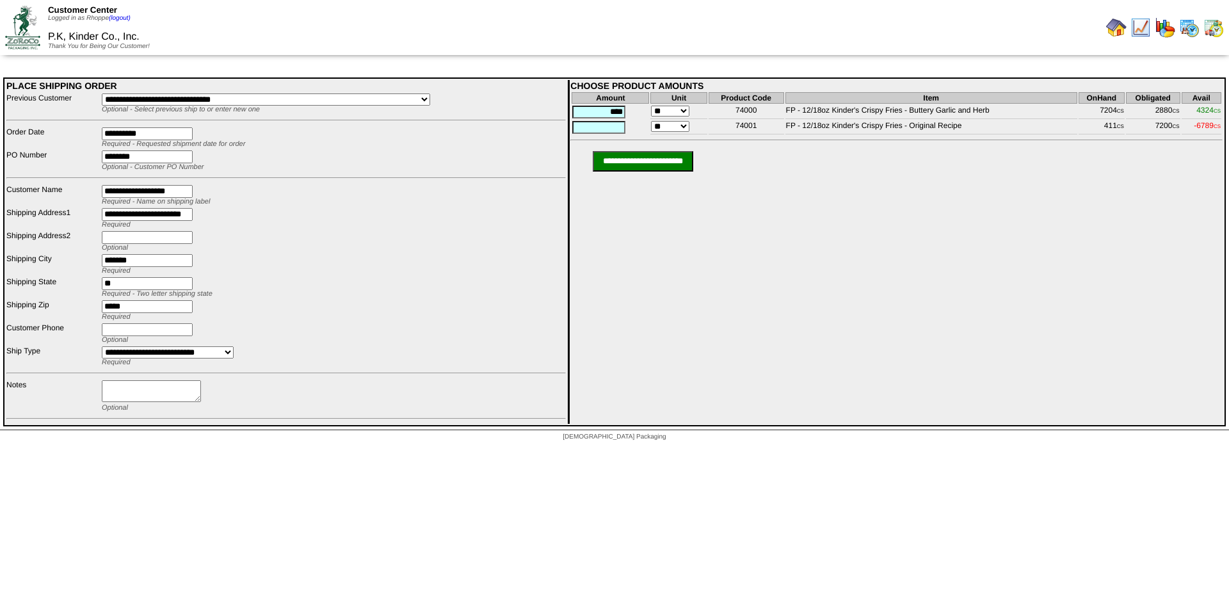  What do you see at coordinates (153, 167) in the screenshot?
I see `span: Optional - Customer PO Number` at bounding box center [153, 167].